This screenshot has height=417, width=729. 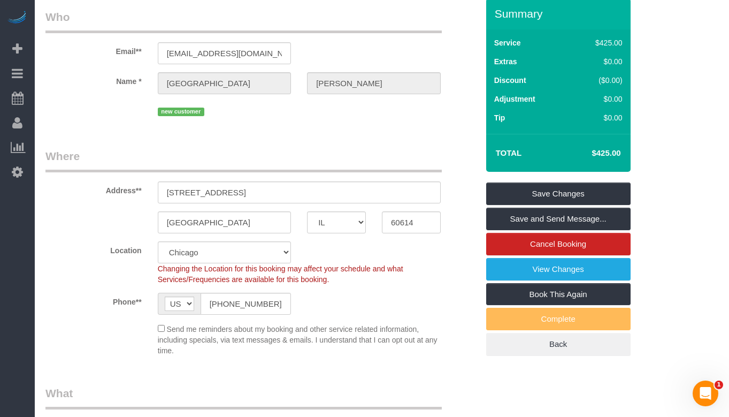 What do you see at coordinates (506, 62) in the screenshot?
I see `label: Extras` at bounding box center [506, 62].